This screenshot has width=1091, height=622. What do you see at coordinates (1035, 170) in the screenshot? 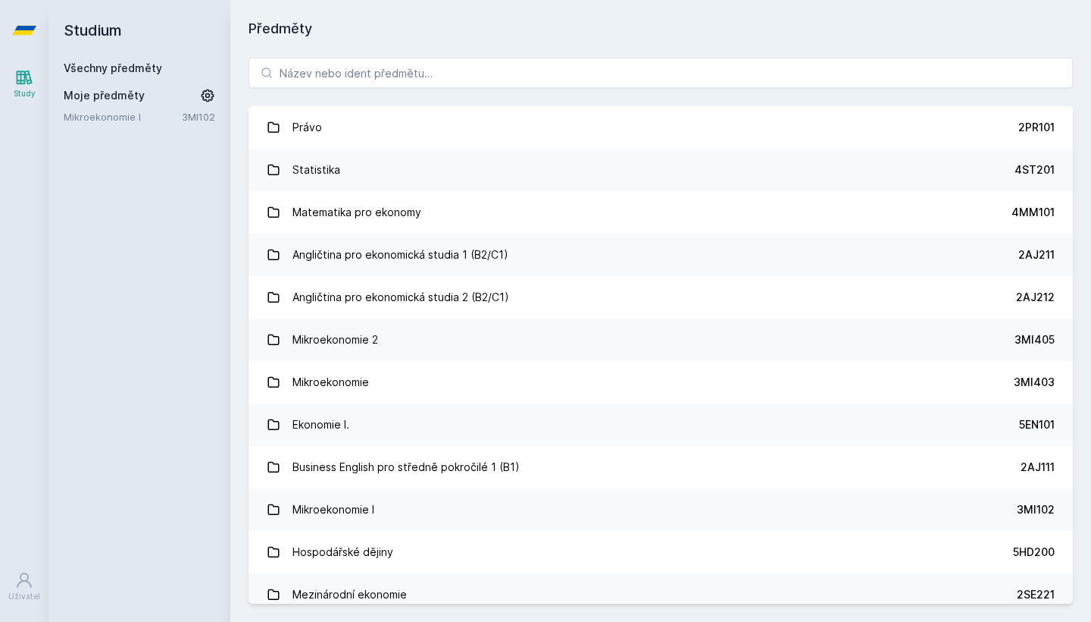
I see `div: 4ST201` at bounding box center [1035, 170].